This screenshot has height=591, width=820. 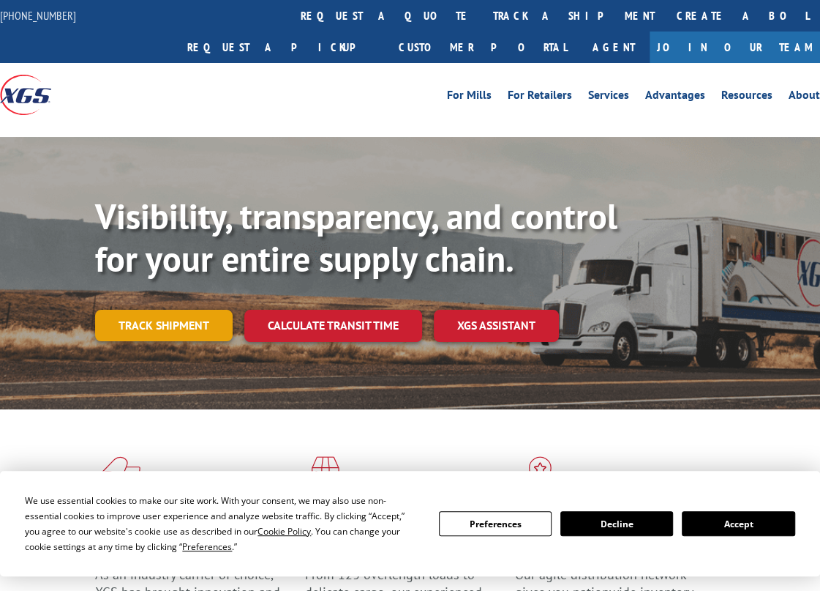 I want to click on span: Cookie Policy, so click(x=284, y=531).